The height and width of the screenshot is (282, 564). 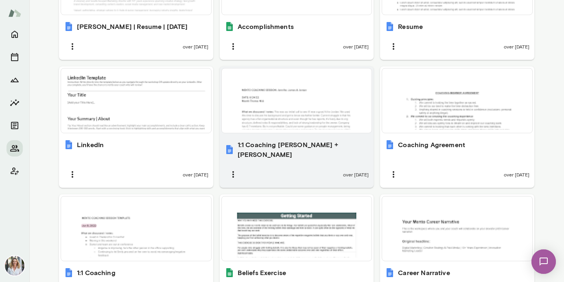 What do you see at coordinates (96, 272) in the screenshot?
I see `h6: 1:1 Coaching` at bounding box center [96, 272].